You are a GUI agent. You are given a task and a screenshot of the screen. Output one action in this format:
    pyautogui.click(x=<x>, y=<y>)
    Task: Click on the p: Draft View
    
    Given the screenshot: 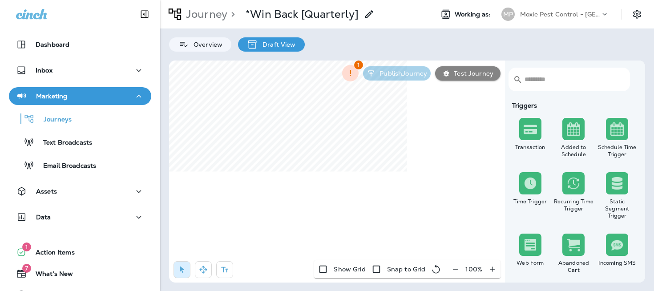 What is the action you would take?
    pyautogui.click(x=277, y=44)
    